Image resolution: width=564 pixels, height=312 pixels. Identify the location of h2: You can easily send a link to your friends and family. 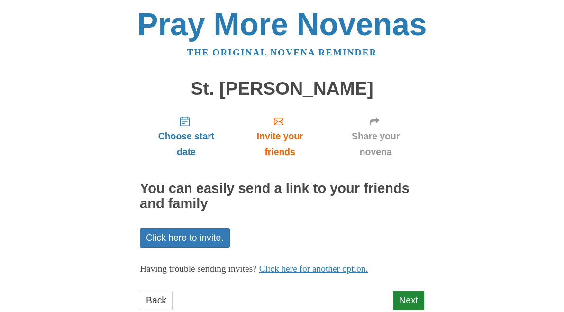
(282, 196).